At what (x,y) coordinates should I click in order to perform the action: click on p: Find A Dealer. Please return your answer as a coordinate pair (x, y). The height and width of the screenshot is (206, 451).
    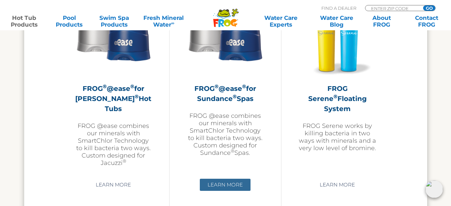
    Looking at the image, I should click on (339, 8).